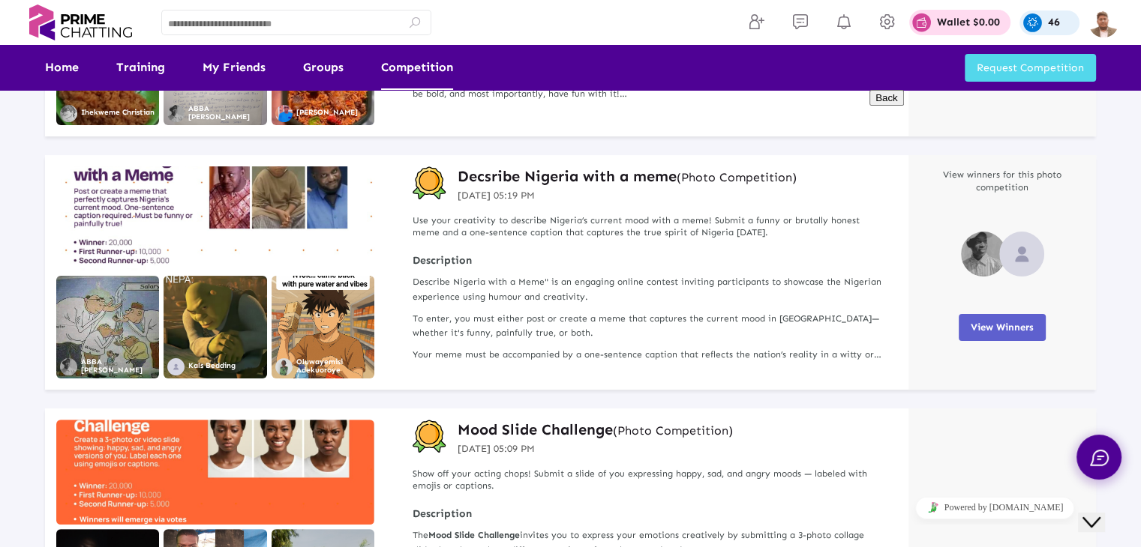  Describe the element at coordinates (968, 22) in the screenshot. I see `p: Wallet $0.00` at that location.